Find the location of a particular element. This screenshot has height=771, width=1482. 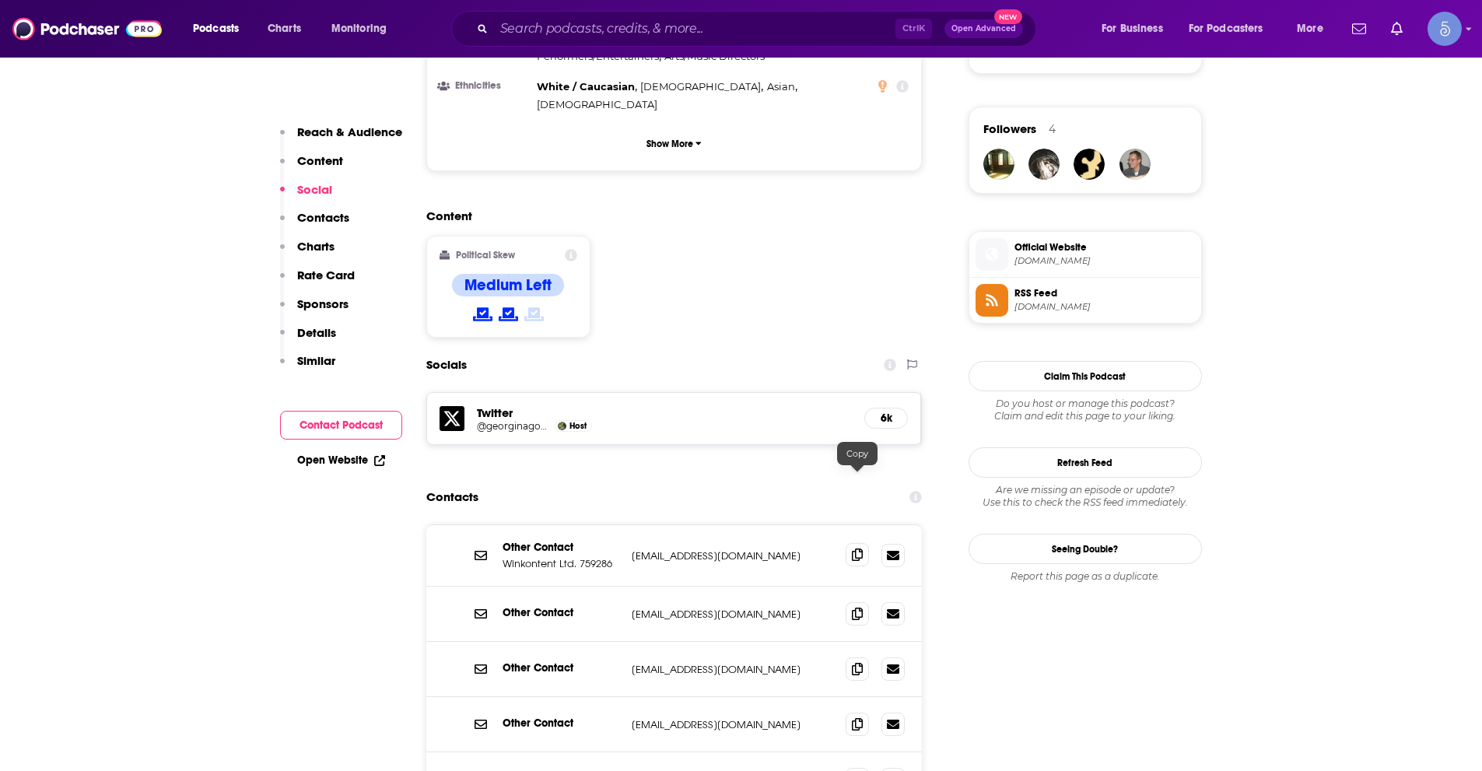

a: Open Website is located at coordinates (341, 460).